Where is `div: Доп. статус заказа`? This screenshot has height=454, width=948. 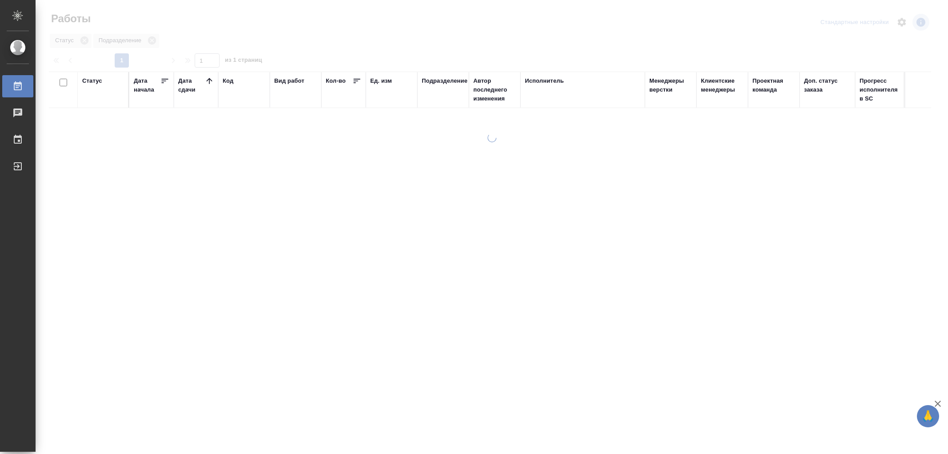 div: Доп. статус заказа is located at coordinates (827, 85).